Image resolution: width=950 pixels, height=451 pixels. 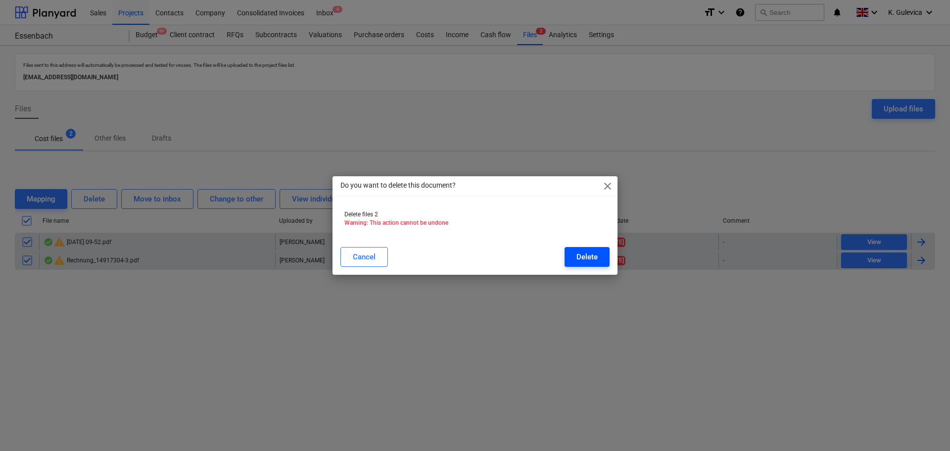 I want to click on div: Chat Widget, so click(x=925, y=427).